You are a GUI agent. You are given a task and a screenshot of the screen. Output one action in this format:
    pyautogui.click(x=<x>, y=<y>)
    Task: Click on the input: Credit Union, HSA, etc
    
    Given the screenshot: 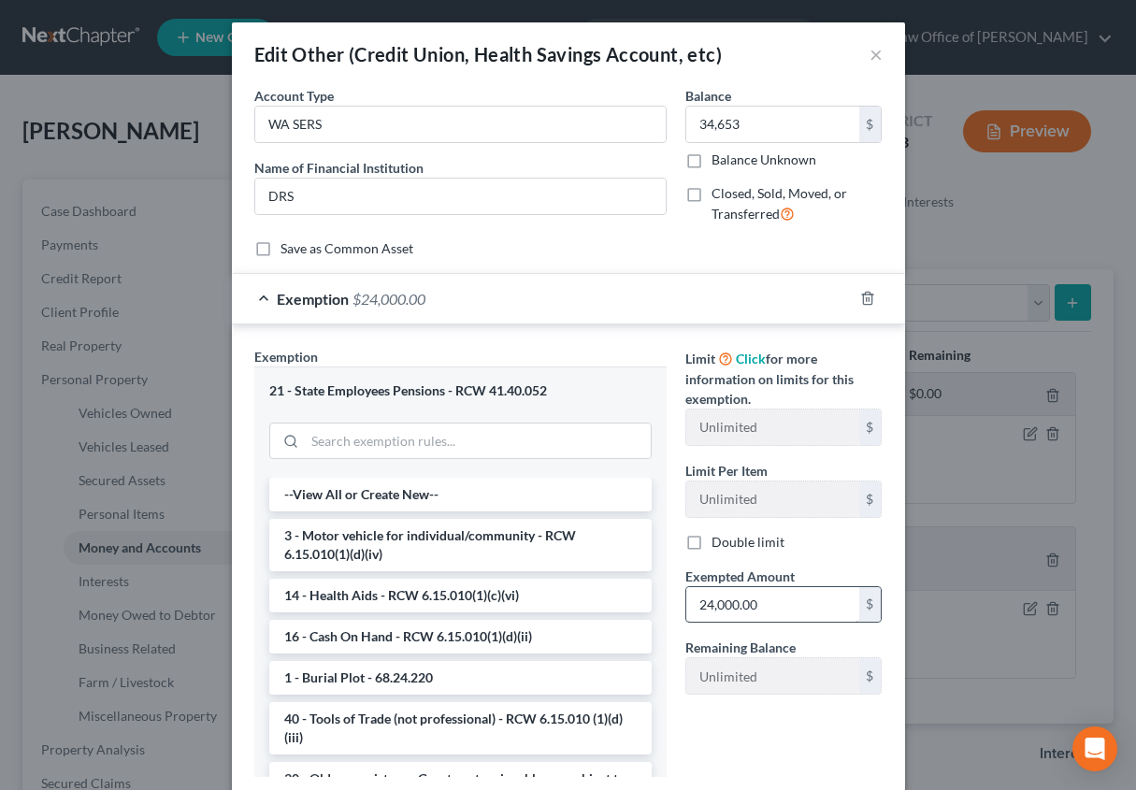 What is the action you would take?
    pyautogui.click(x=460, y=124)
    